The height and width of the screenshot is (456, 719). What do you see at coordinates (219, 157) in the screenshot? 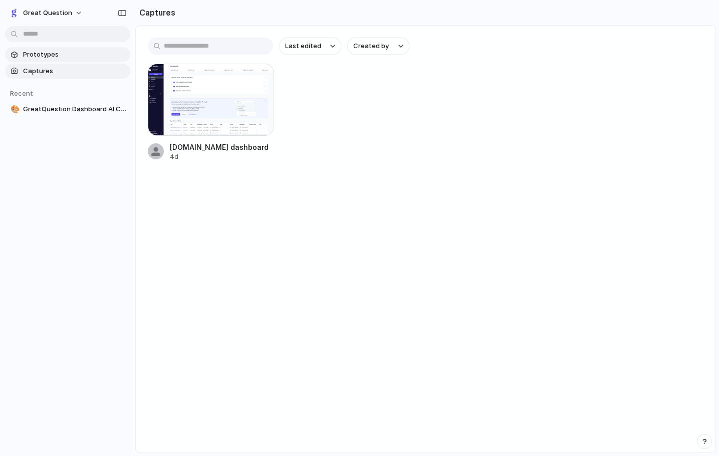
I see `div: 4d` at bounding box center [219, 157].